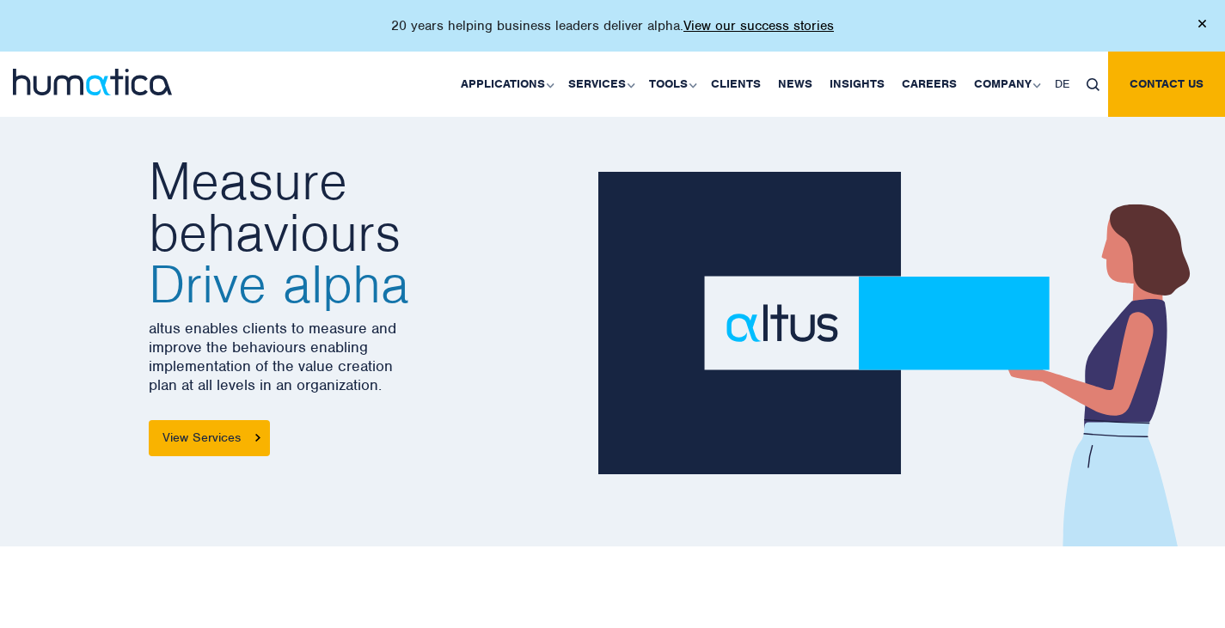 Image resolution: width=1225 pixels, height=628 pixels. Describe the element at coordinates (1006, 84) in the screenshot. I see `a: Company` at that location.